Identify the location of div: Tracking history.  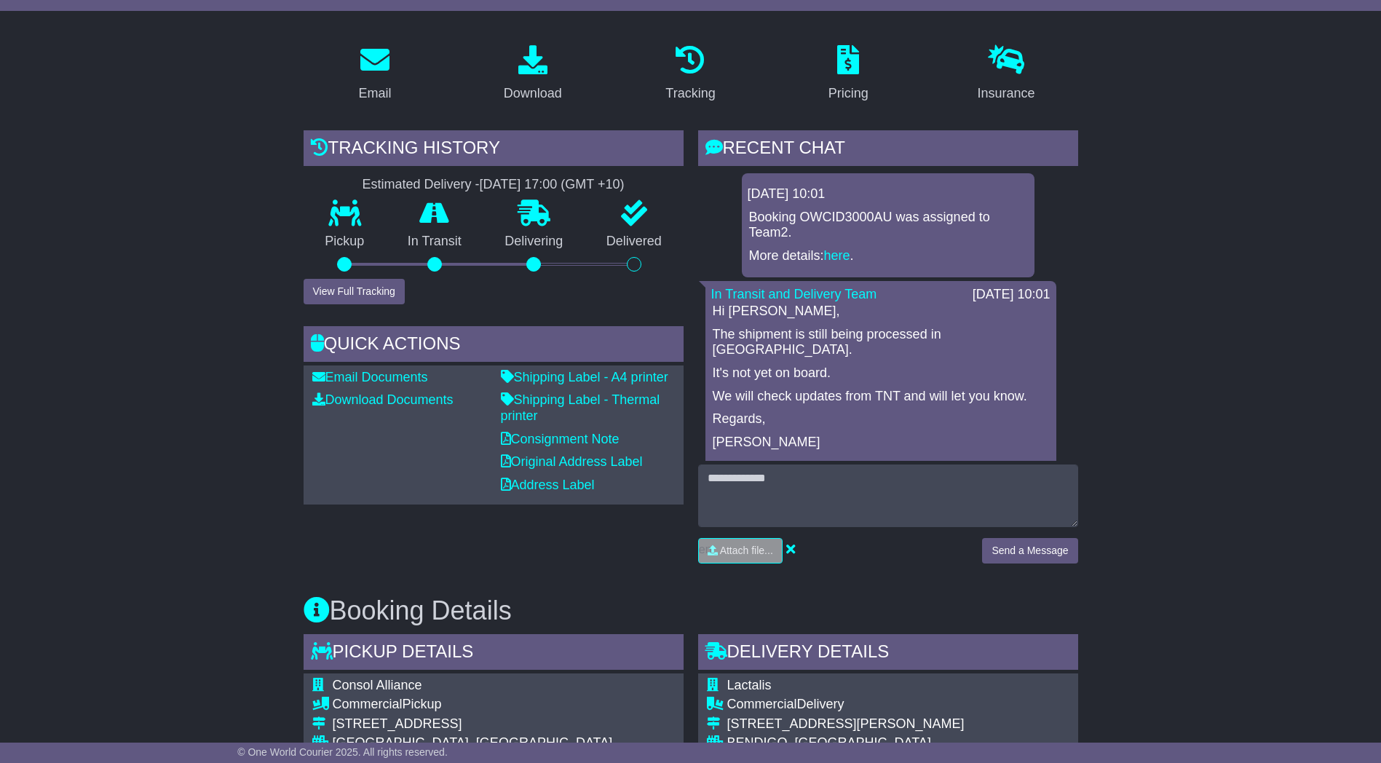
(494, 150).